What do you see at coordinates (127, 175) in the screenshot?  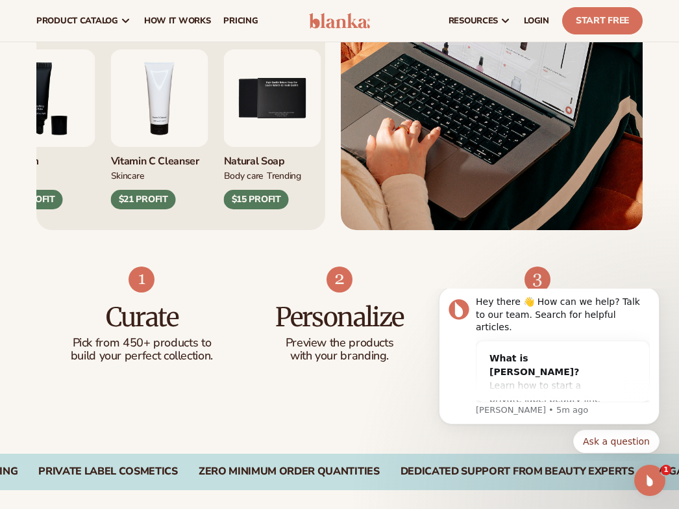 I see `div: Skincare` at bounding box center [127, 175].